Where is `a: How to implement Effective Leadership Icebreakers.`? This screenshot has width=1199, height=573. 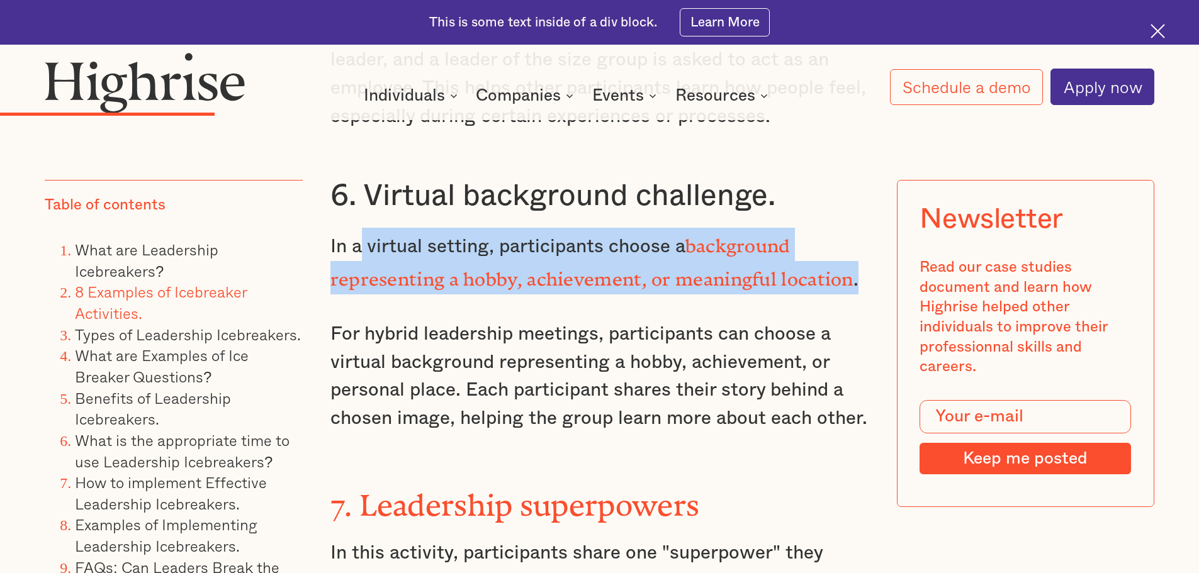 a: How to implement Effective Leadership Icebreakers. is located at coordinates (171, 493).